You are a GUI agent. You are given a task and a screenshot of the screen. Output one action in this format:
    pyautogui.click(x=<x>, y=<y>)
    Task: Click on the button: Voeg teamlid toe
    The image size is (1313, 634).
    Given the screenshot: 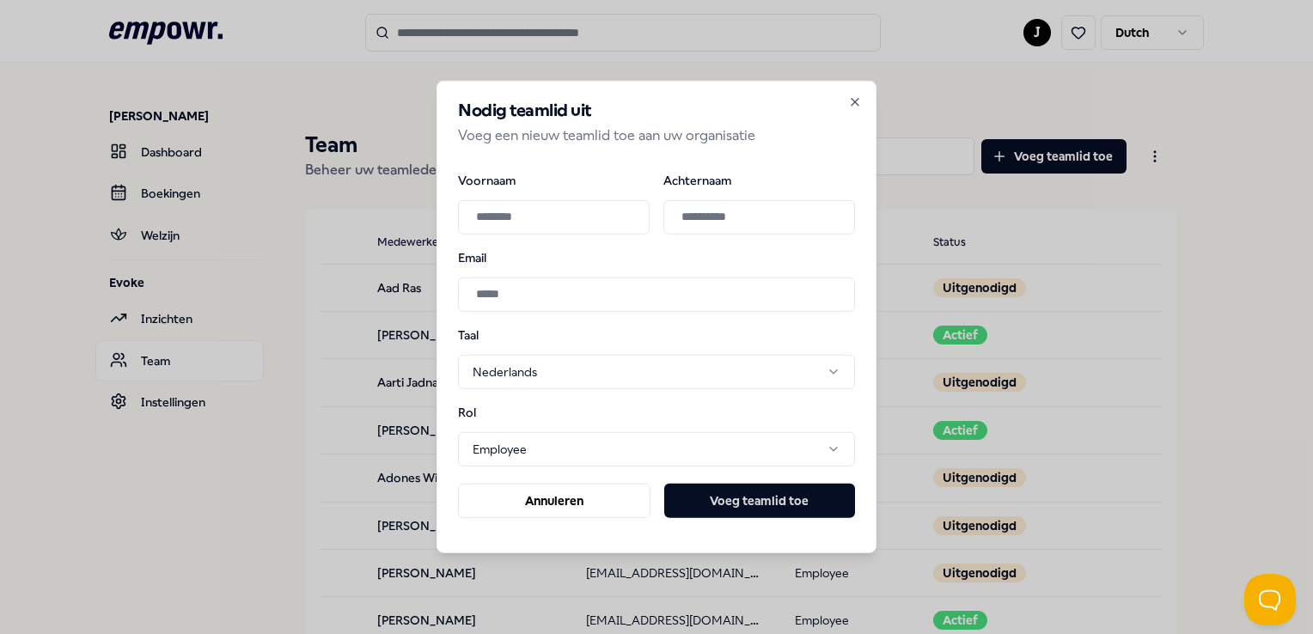 What is the action you would take?
    pyautogui.click(x=760, y=501)
    